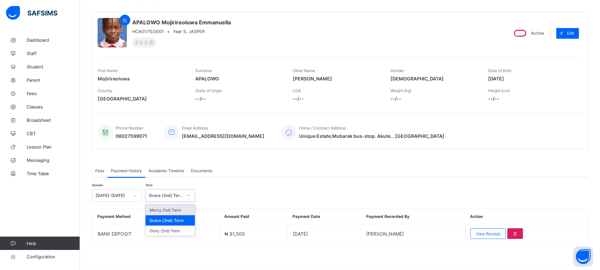 Image resolution: width=600 pixels, height=270 pixels. What do you see at coordinates (182, 22) in the screenshot?
I see `span: APALOWO Mojirireoluwa Emmanuella` at bounding box center [182, 22].